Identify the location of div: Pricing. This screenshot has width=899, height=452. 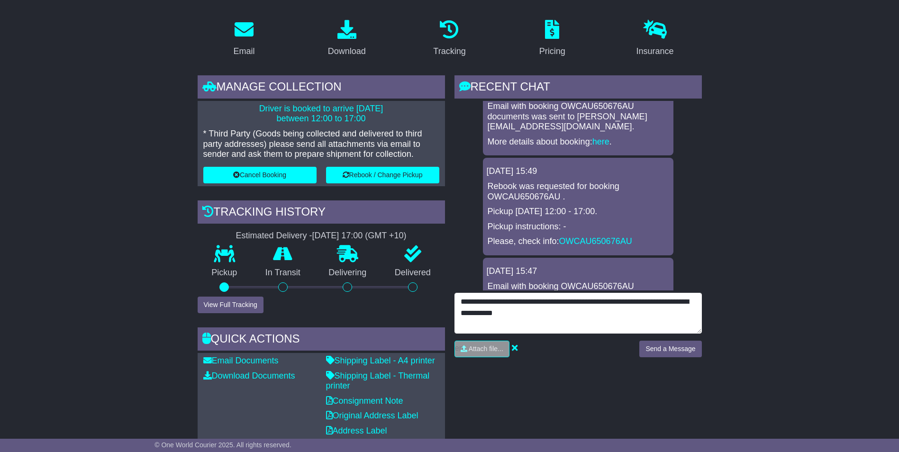
(552, 51).